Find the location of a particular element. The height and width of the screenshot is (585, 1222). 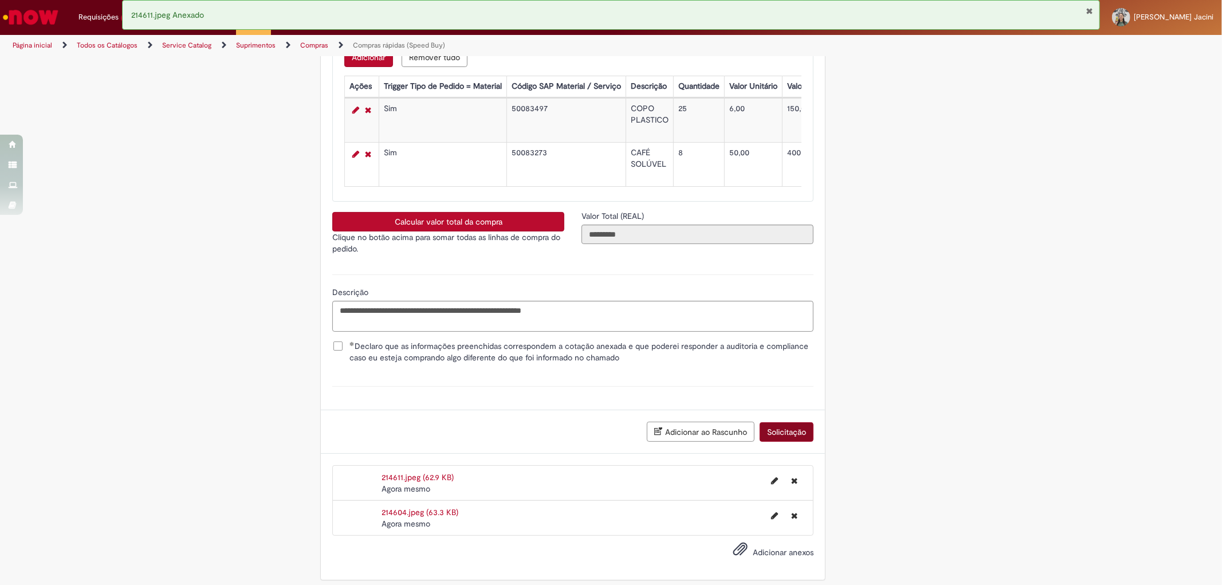

td: 50,00 is located at coordinates (753, 164).